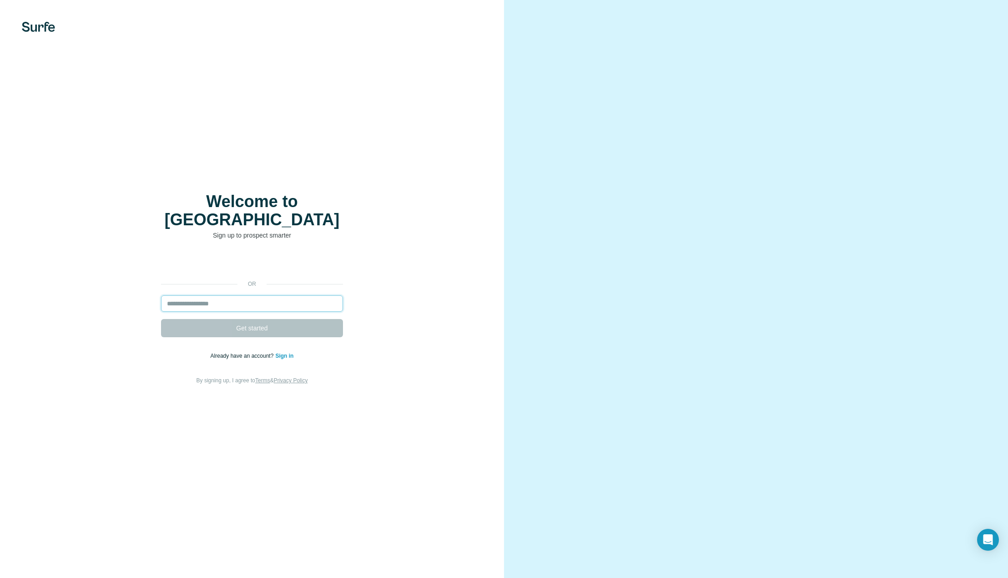 The image size is (1008, 578). Describe the element at coordinates (243, 356) in the screenshot. I see `span: Already have an account?` at that location.